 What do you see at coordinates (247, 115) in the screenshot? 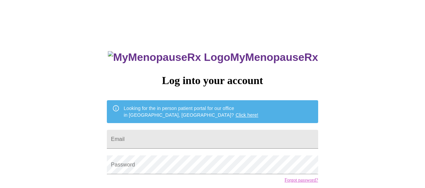
I see `a: Click here!` at bounding box center [247, 115].